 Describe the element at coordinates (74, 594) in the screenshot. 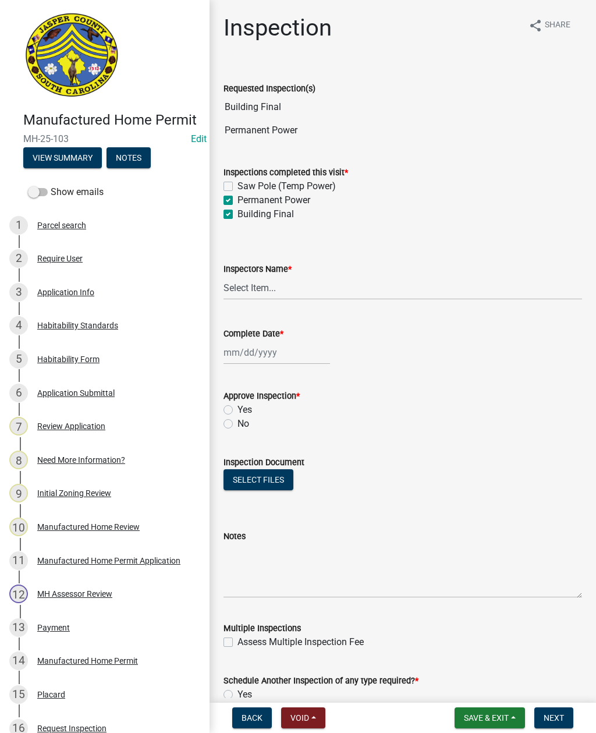

I see `div: MH Assessor Review` at that location.